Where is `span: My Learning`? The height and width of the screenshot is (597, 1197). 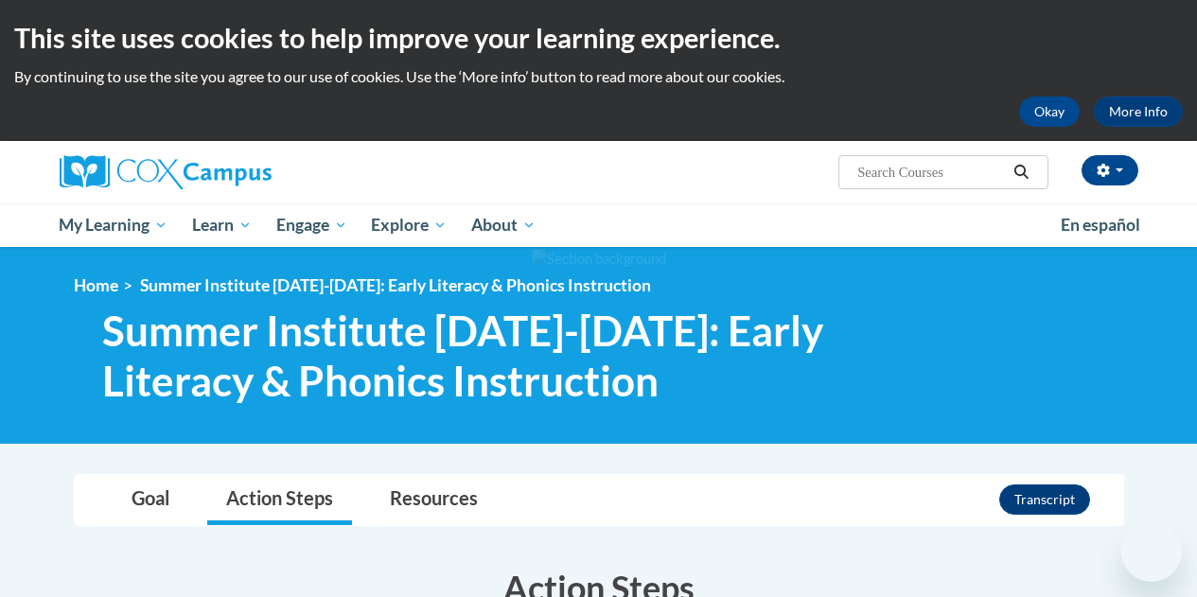 span: My Learning is located at coordinates (113, 225).